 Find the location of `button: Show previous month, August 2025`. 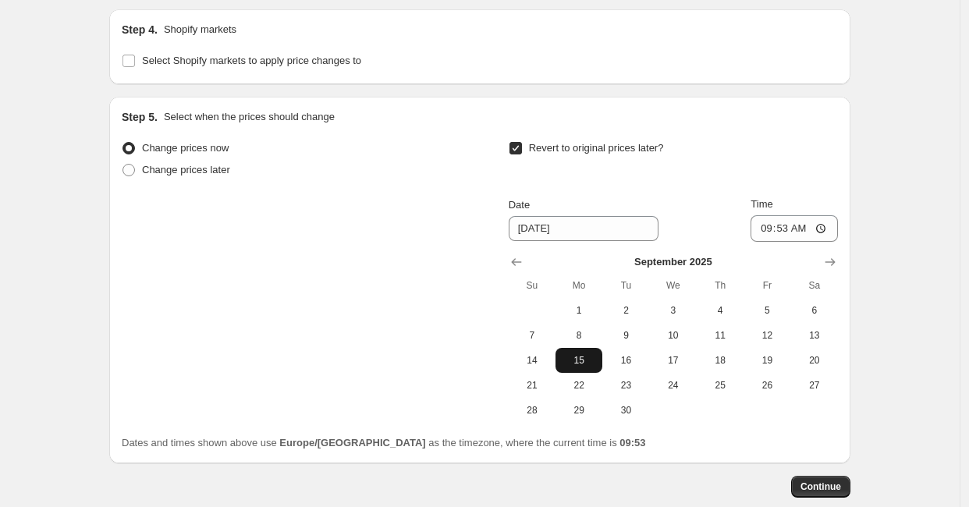

button: Show previous month, August 2025 is located at coordinates (517, 262).